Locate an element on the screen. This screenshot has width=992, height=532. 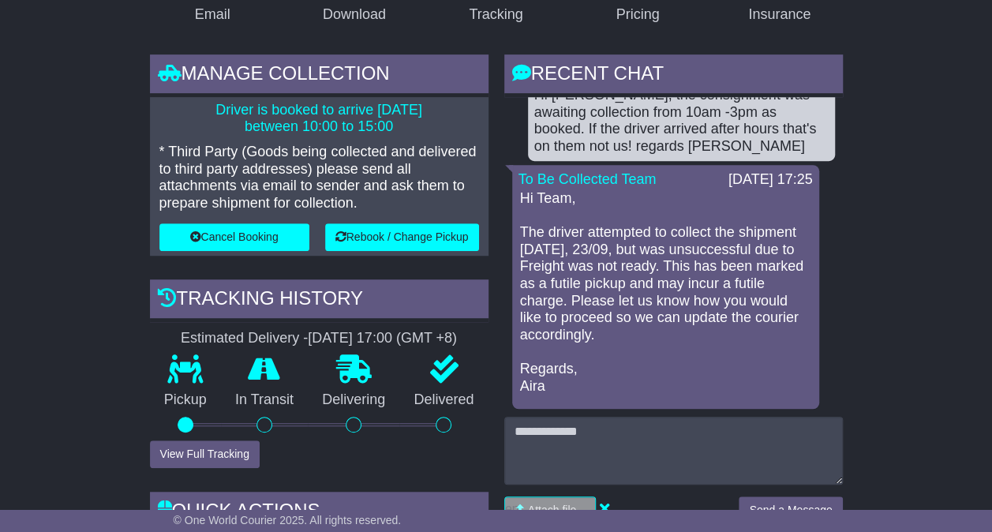
p: Delivering is located at coordinates (353, 400).